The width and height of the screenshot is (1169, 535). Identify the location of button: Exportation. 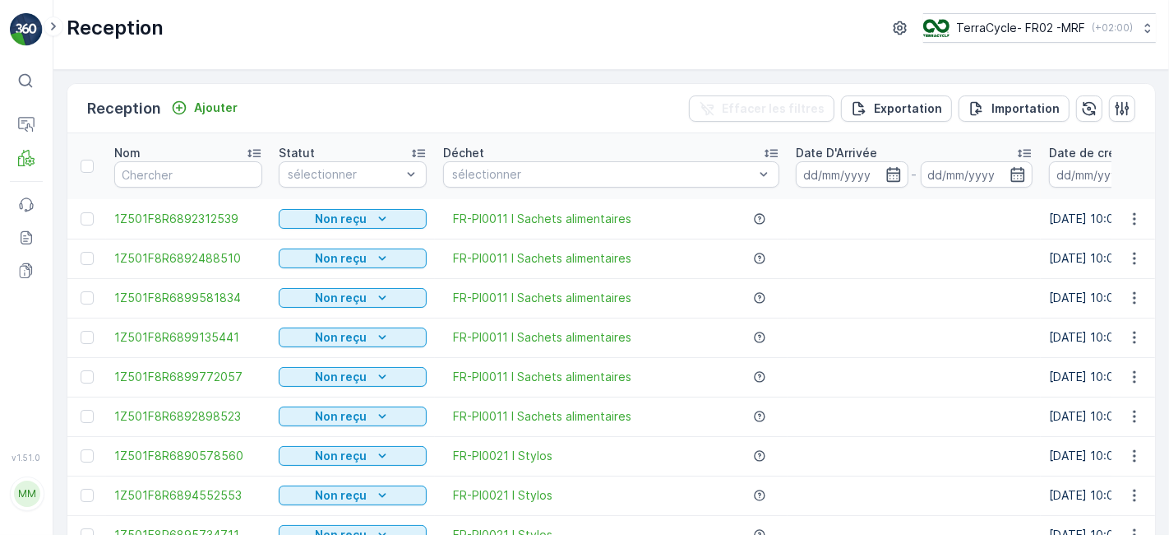
(896, 109).